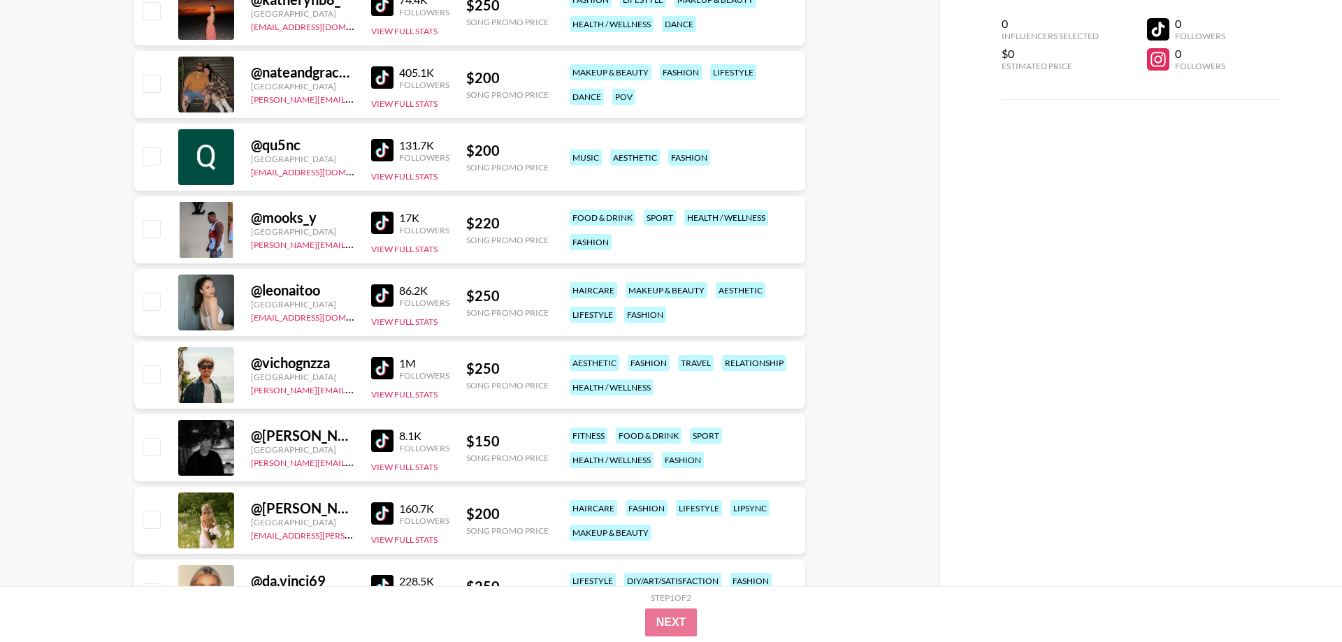 The height and width of the screenshot is (642, 1342). I want to click on div: sport, so click(660, 217).